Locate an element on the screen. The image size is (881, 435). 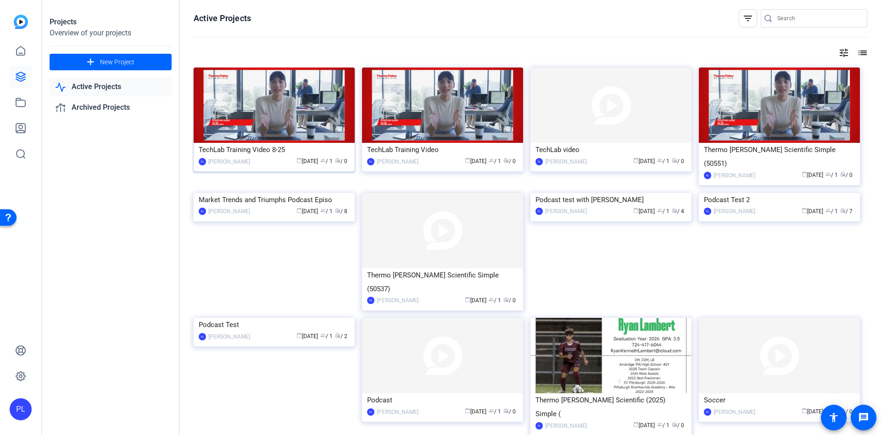
div: Market Trends and Triumphs Podcast Episo is located at coordinates (274, 200).